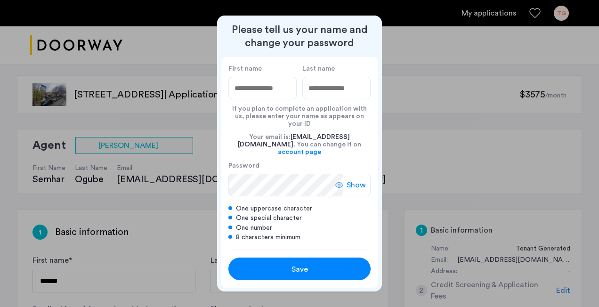 This screenshot has height=307, width=599. Describe the element at coordinates (300, 269) in the screenshot. I see `button: button` at that location.